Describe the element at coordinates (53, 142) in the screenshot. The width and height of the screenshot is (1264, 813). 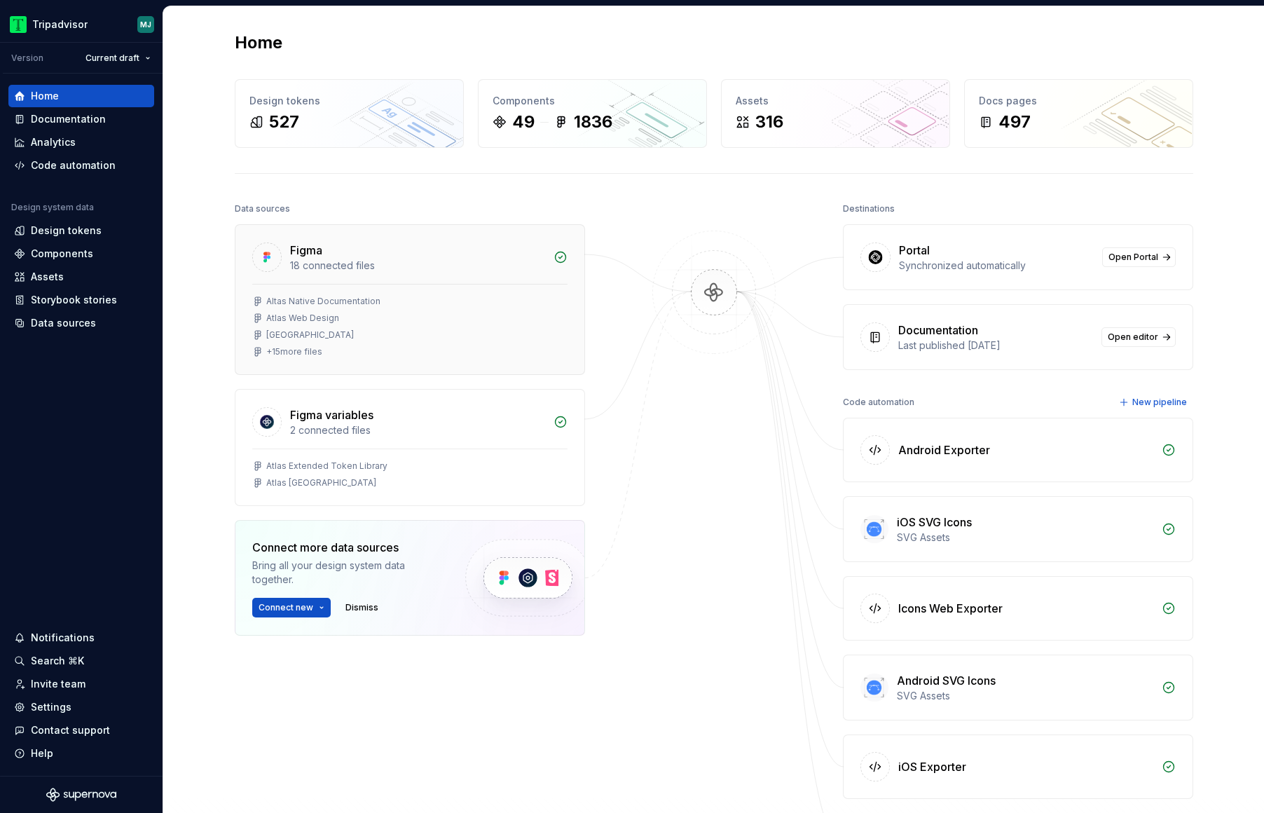
I see `div: Analytics` at that location.